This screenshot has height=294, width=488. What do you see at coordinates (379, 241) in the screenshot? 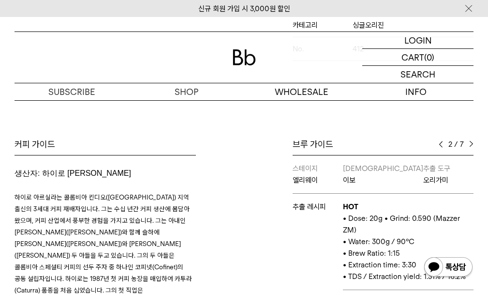
I see `span: • Water: 300g / 90°C` at bounding box center [379, 241].